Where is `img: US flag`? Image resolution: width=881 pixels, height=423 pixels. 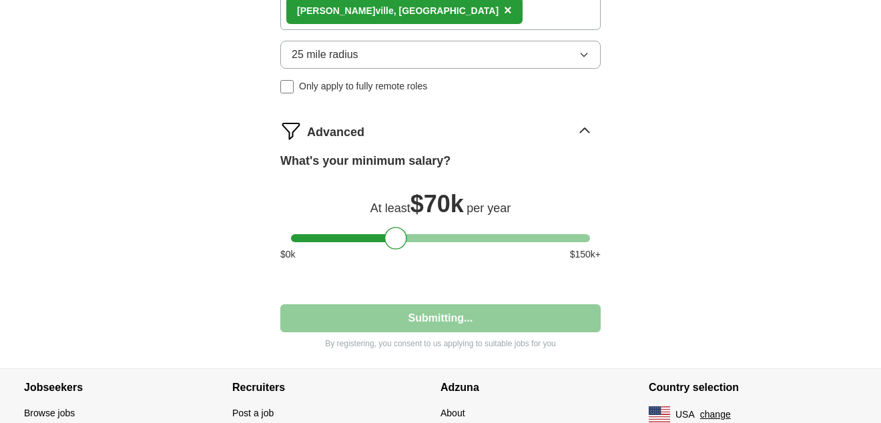 img: US flag is located at coordinates (660, 415).